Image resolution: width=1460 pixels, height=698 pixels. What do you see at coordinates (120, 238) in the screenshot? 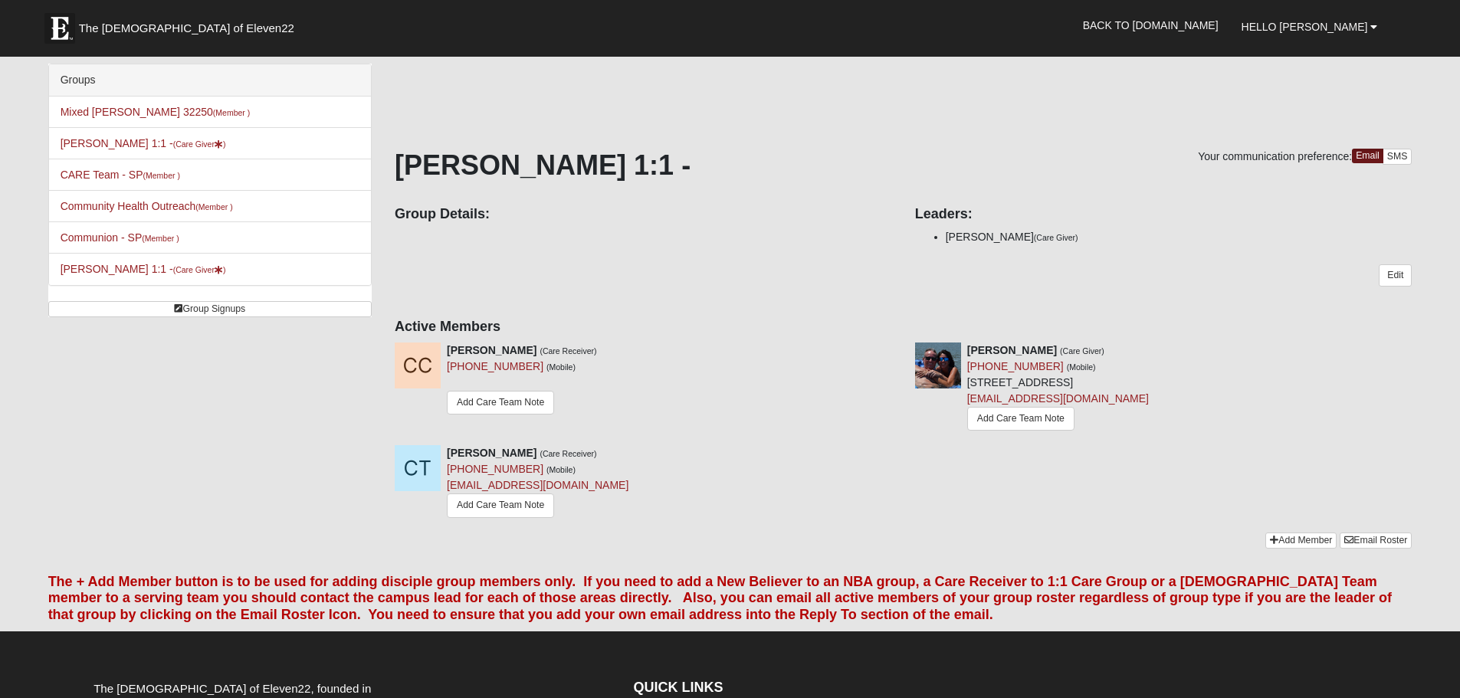
I see `a: Communion - SP(Member )` at bounding box center [120, 238].